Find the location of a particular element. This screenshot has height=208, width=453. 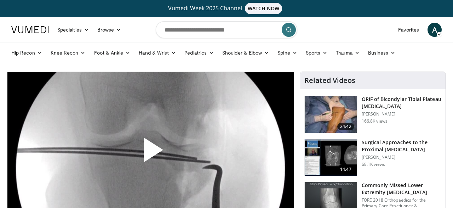

a: Vumedi Week 2025 ChannelWATCH NOW is located at coordinates (226, 8).